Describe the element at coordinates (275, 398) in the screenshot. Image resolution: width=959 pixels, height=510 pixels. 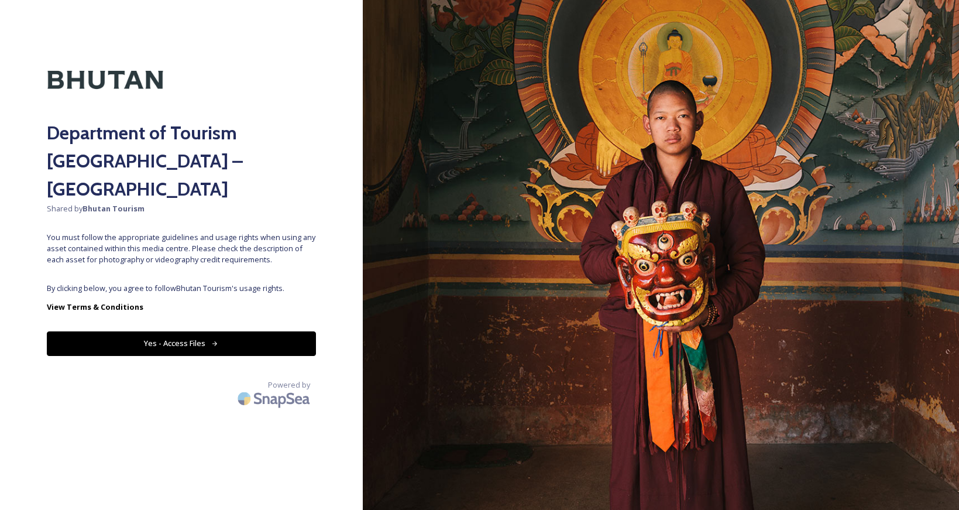
I see `img: SnapSea Logo` at that location.